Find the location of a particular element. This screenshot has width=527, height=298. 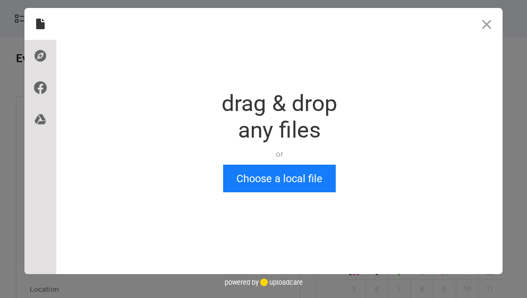

button: Close is located at coordinates (487, 24).